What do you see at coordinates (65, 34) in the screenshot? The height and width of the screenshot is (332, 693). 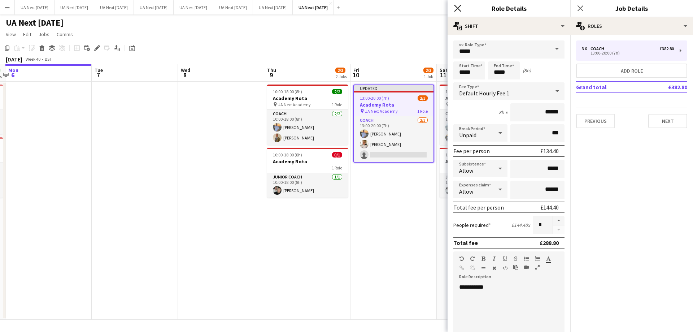 I see `a: Comms` at bounding box center [65, 34].